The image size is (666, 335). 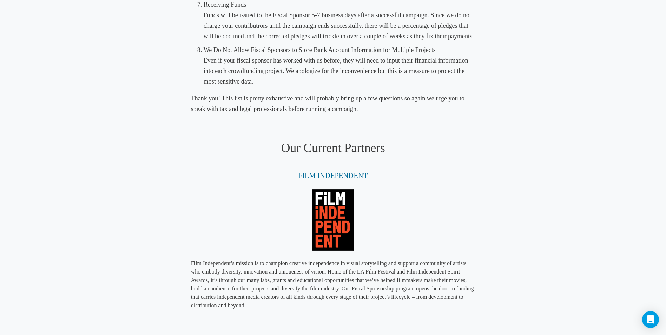 I want to click on span: Receiving Funds, so click(x=225, y=5).